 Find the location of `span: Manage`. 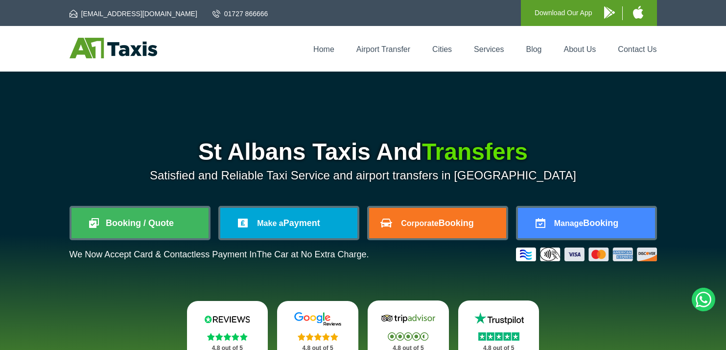

span: Manage is located at coordinates (569, 223).